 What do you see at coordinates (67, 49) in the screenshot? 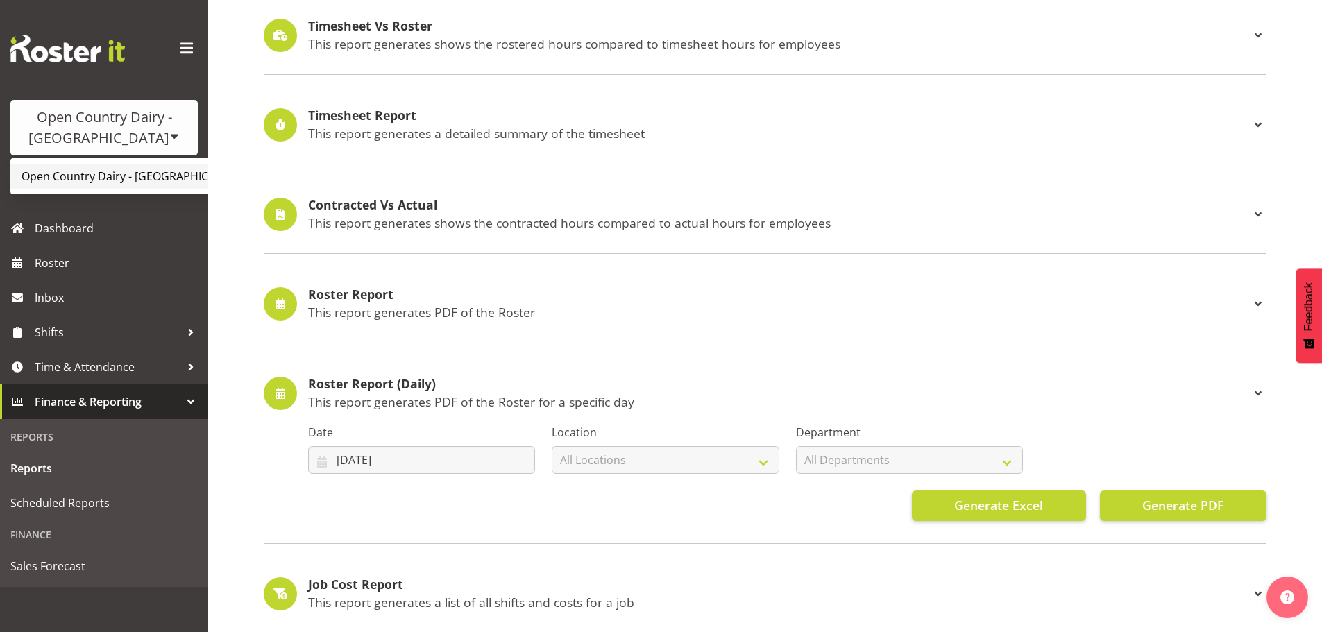
I see `img: Rosterit website logo` at bounding box center [67, 49].